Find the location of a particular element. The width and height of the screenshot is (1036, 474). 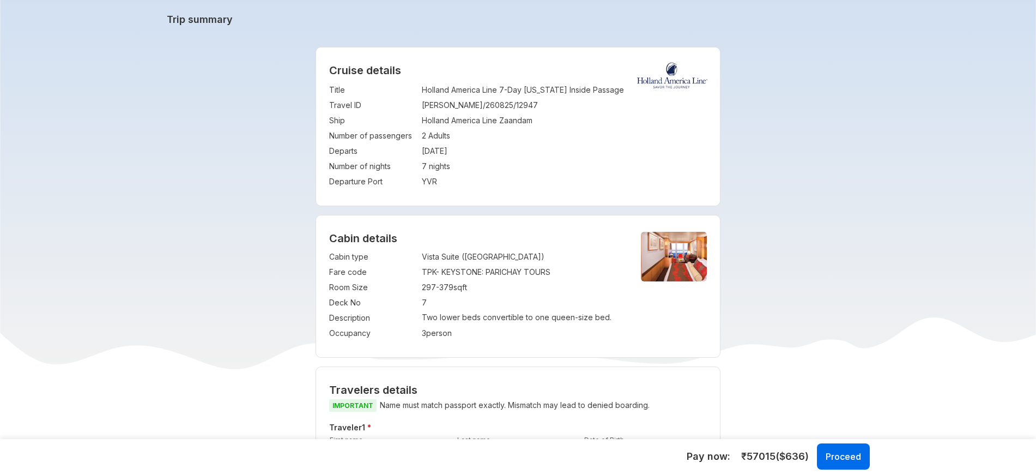

td: Number of passengers is located at coordinates (373, 136).